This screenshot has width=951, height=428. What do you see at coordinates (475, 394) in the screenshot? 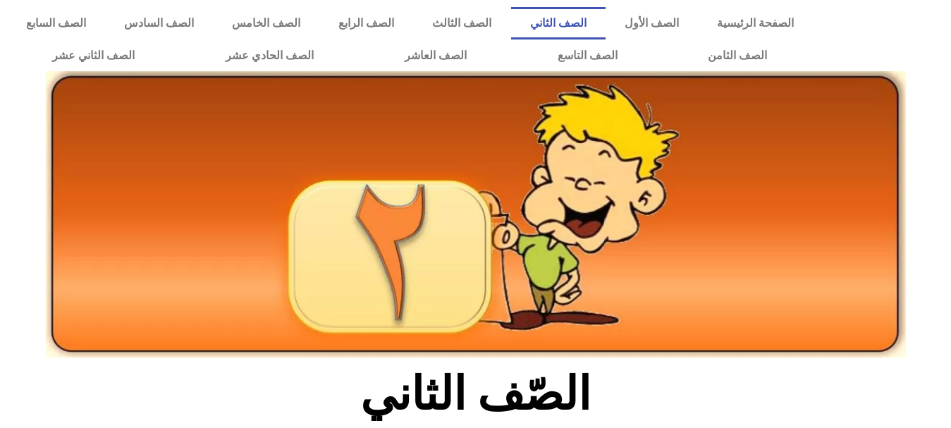
I see `h2: الصّف الثاني` at bounding box center [475, 394].